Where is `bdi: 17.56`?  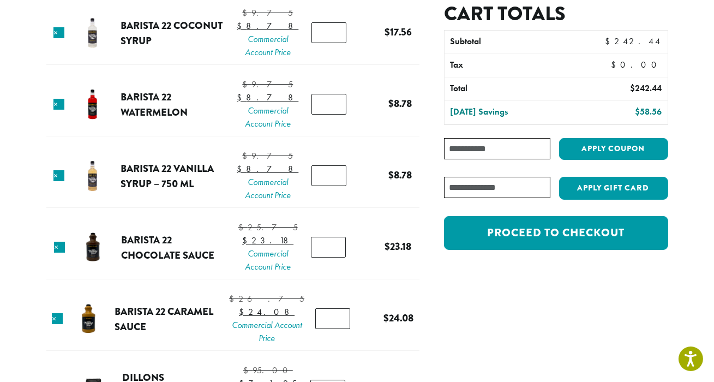
bdi: 17.56 is located at coordinates (398, 32).